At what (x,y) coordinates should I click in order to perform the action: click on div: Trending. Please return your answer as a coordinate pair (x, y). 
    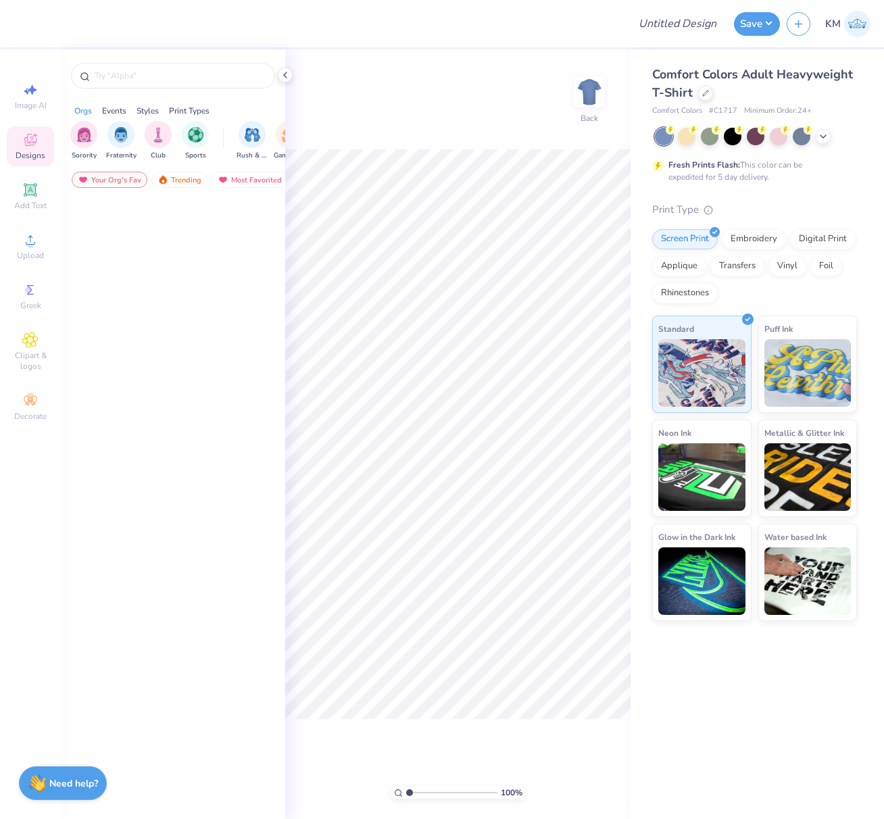
    Looking at the image, I should click on (179, 180).